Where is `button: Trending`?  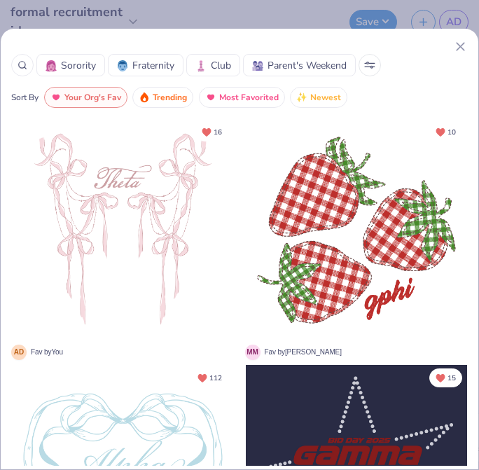 button: Trending is located at coordinates (162, 97).